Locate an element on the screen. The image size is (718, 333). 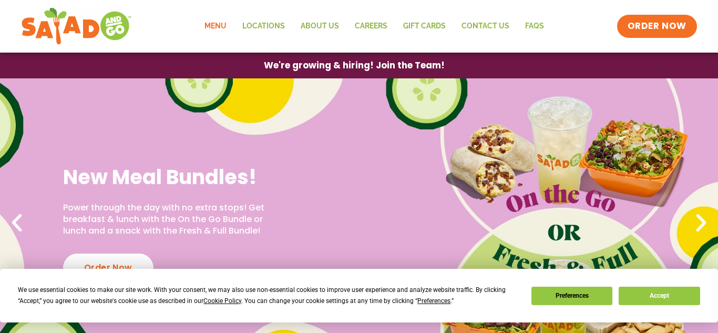
p: Power through the day with no extra stops! Get breakfast & lunch with the On the Go Bundle or lun... is located at coordinates (171, 219).